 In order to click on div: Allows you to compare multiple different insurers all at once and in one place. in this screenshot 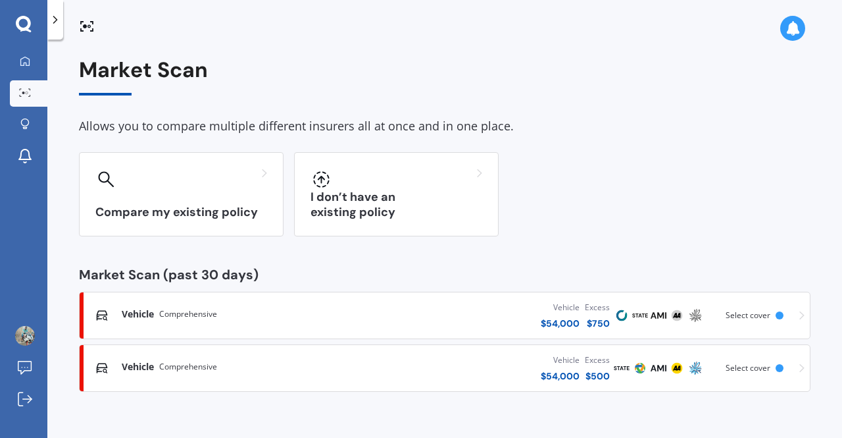, I will do `click(445, 126)`.